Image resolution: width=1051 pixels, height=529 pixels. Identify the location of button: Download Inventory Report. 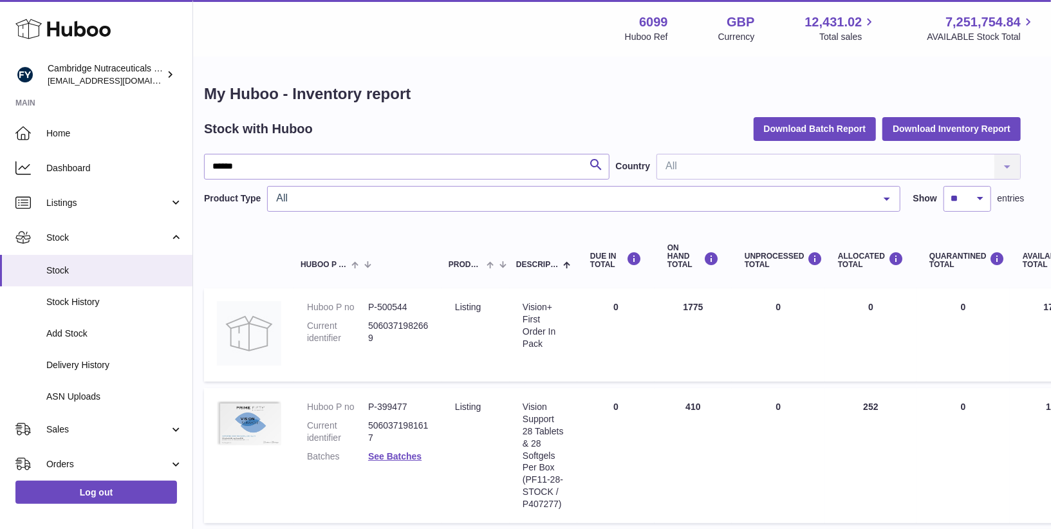
(951, 129).